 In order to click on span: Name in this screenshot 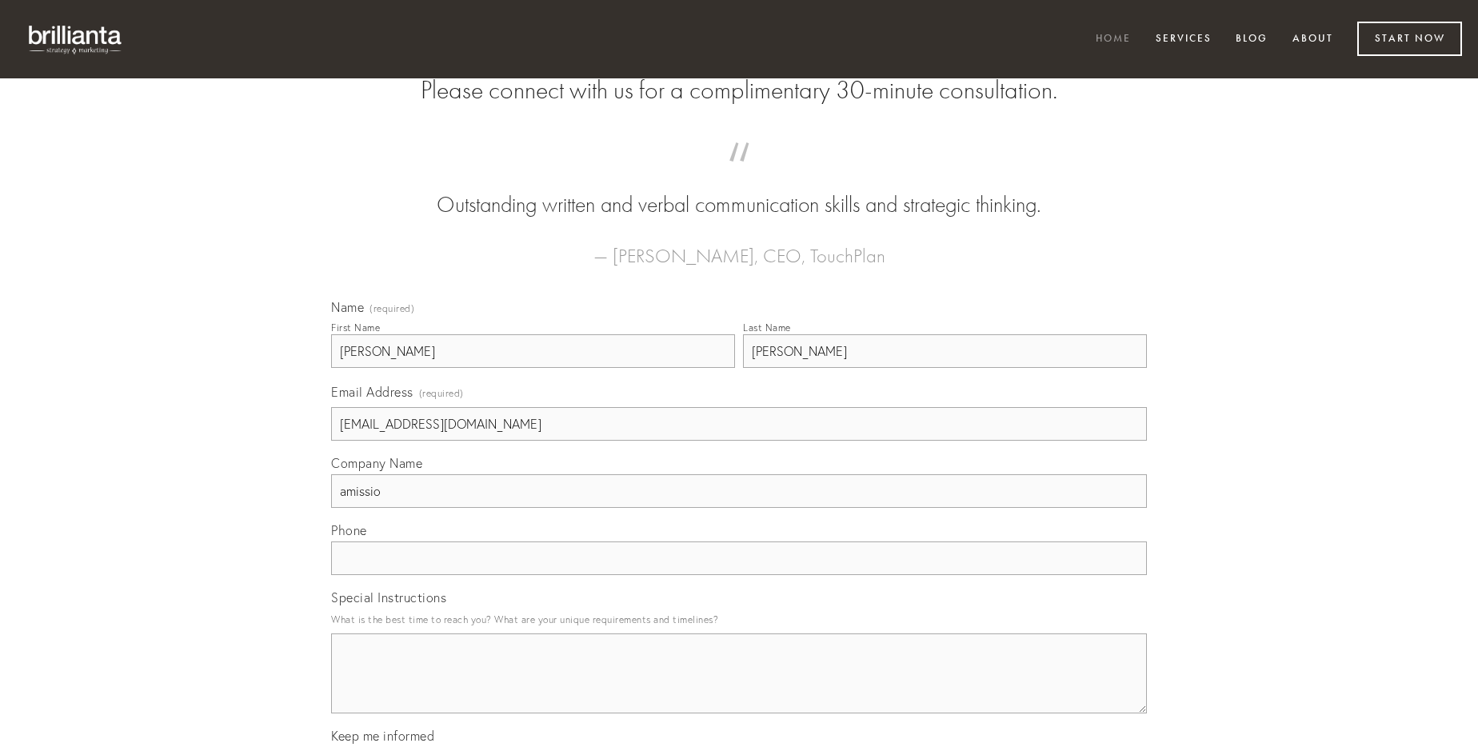, I will do `click(347, 307)`.